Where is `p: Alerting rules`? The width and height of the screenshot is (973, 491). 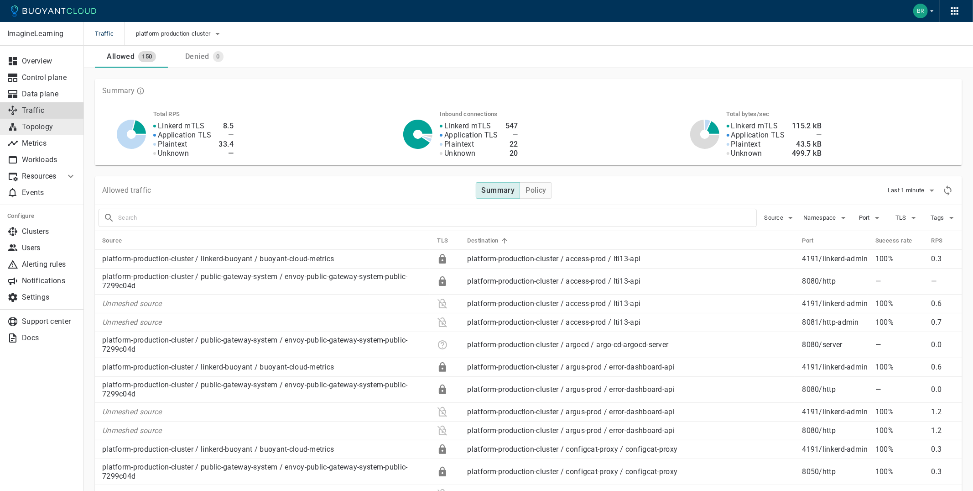
p: Alerting rules is located at coordinates (49, 264).